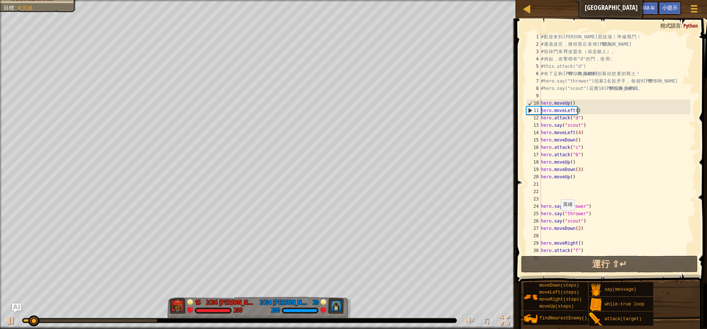  I want to click on div: 1, so click(533, 37).